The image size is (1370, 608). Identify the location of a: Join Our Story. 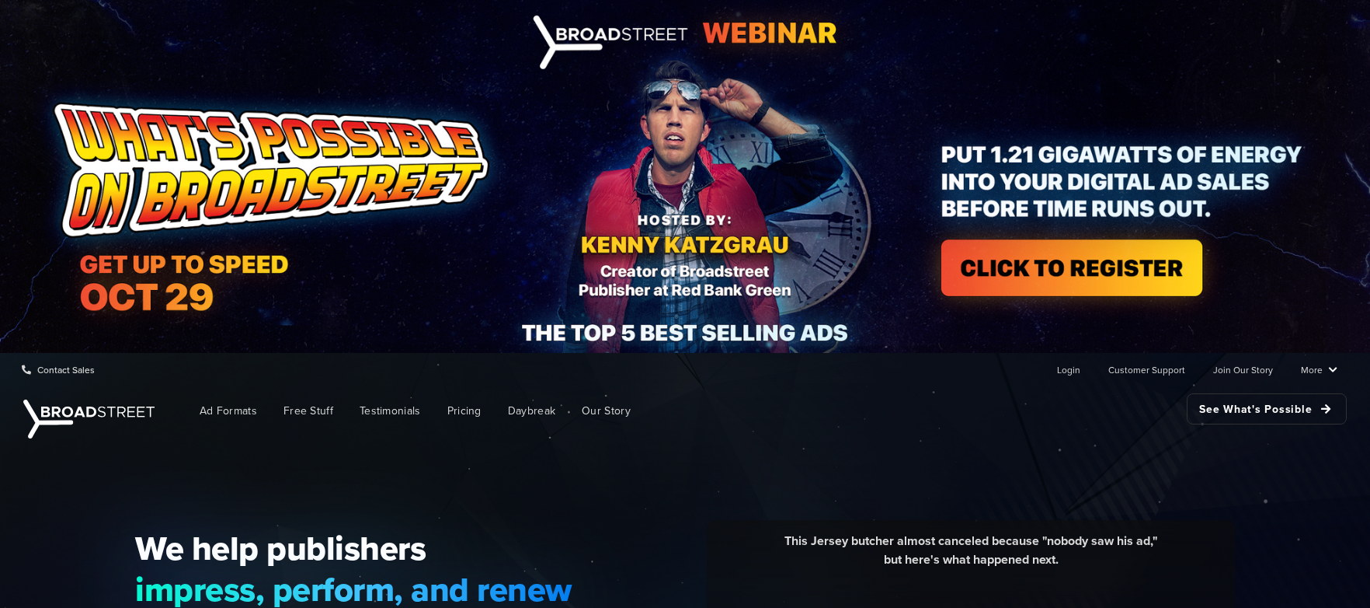
(1243, 369).